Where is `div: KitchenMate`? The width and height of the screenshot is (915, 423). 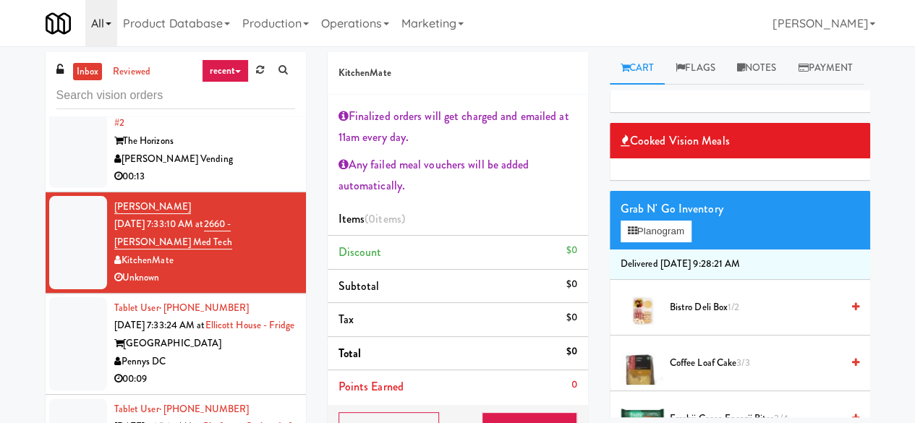
div: KitchenMate is located at coordinates (205, 260).